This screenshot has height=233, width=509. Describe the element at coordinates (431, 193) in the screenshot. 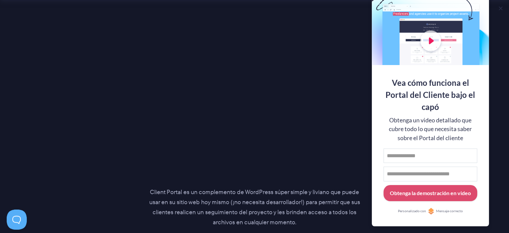

I see `font: Obtenga la demostración en video` at that location.